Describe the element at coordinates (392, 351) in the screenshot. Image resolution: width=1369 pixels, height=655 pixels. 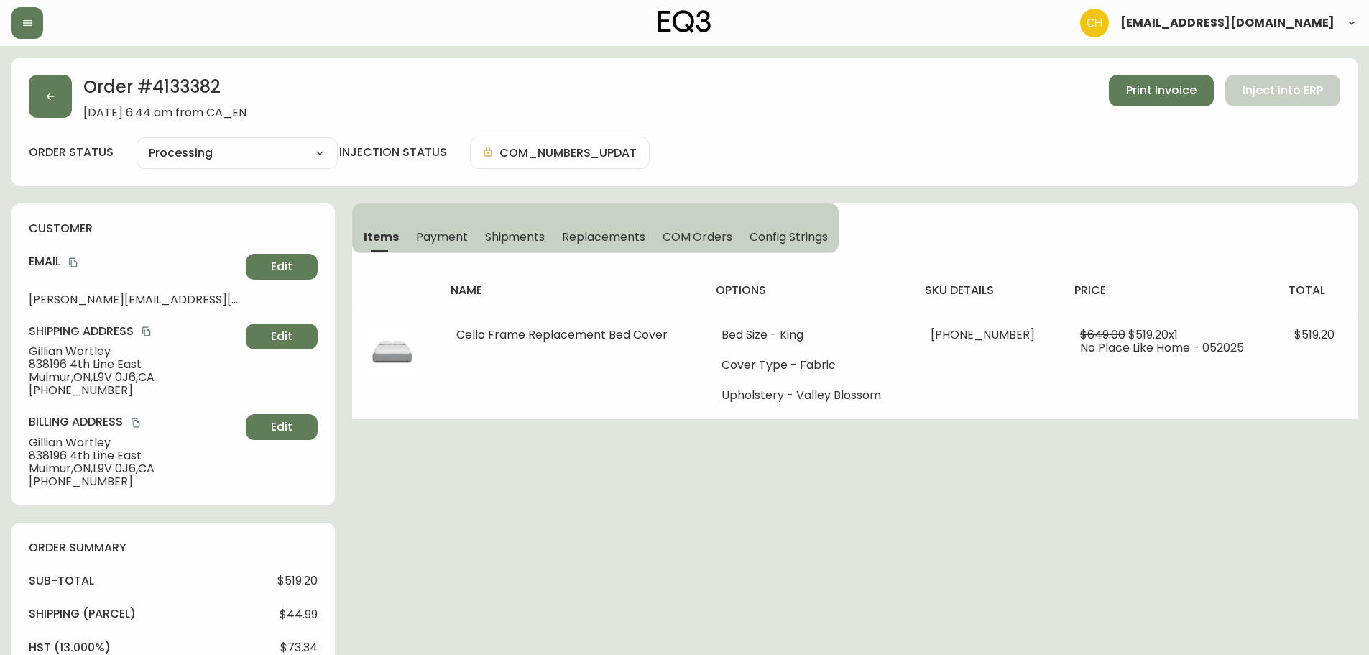
I see `img: 2b790e37-78f7-4a93-a038-5423b8758500Optional[cello-frame-bed-replacement-cover-fabric].jpg` at that location.